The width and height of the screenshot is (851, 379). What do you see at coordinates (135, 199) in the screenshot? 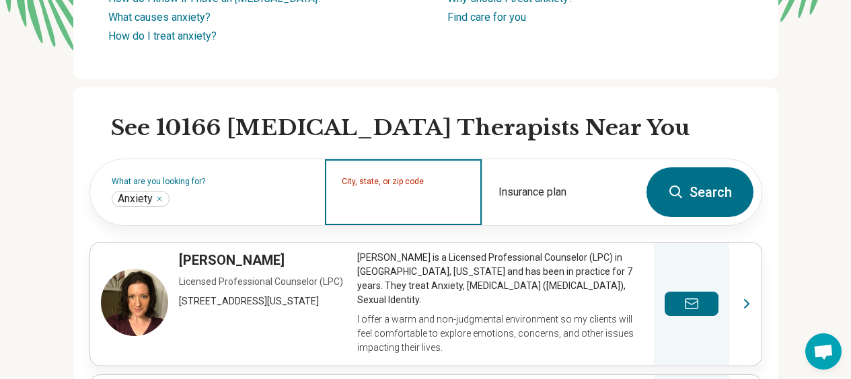
I see `span: Anxiety` at bounding box center [135, 199].